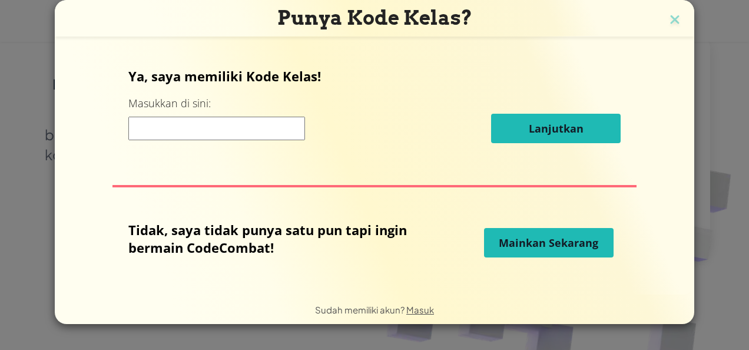 This screenshot has width=749, height=350. What do you see at coordinates (170, 103) in the screenshot?
I see `label: Masukkan di sini:` at bounding box center [170, 103].